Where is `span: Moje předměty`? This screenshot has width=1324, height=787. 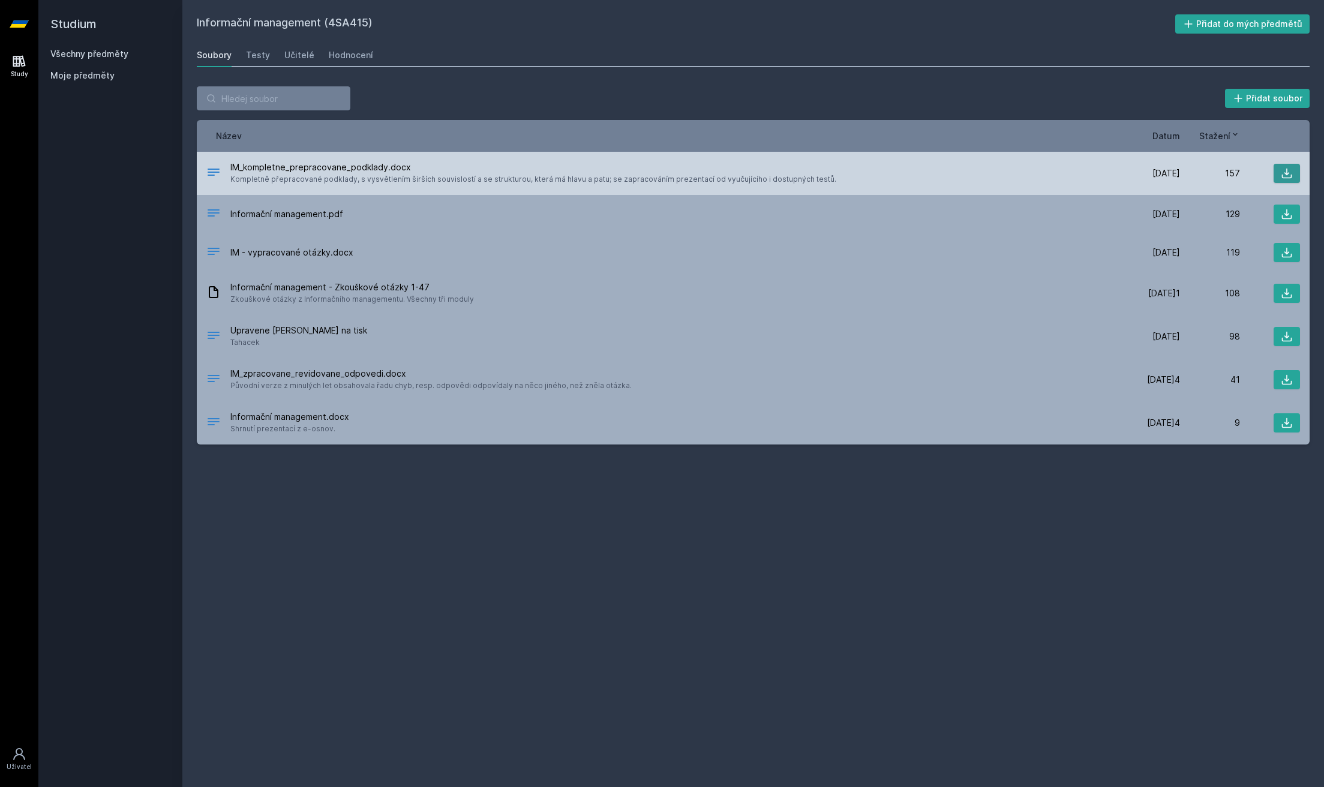 span: Moje předměty is located at coordinates (82, 76).